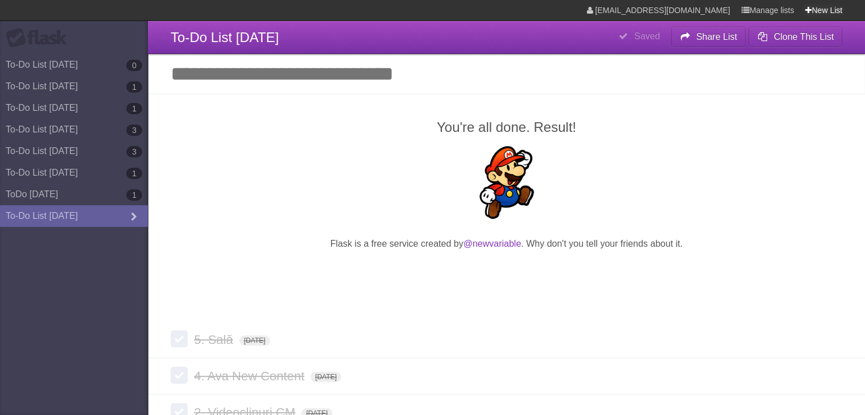 The image size is (865, 415). I want to click on p: Flask is a free service created by . Why don't you tell your friends about it., so click(506, 244).